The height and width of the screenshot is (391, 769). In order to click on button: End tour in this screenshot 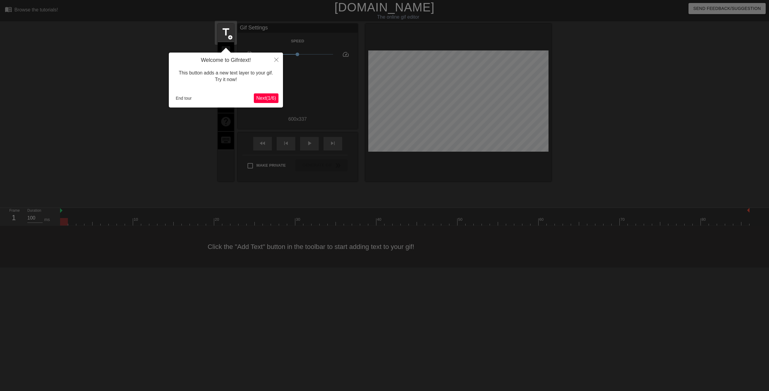, I will do `click(183, 98)`.